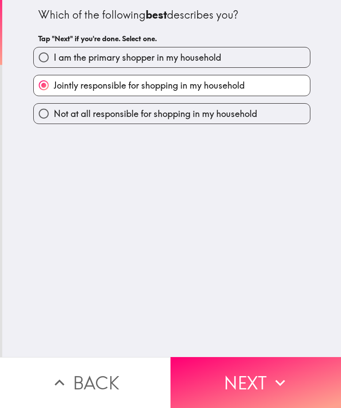  Describe the element at coordinates (172, 39) in the screenshot. I see `h6: Tap "Next" if you're done. Select one.` at that location.